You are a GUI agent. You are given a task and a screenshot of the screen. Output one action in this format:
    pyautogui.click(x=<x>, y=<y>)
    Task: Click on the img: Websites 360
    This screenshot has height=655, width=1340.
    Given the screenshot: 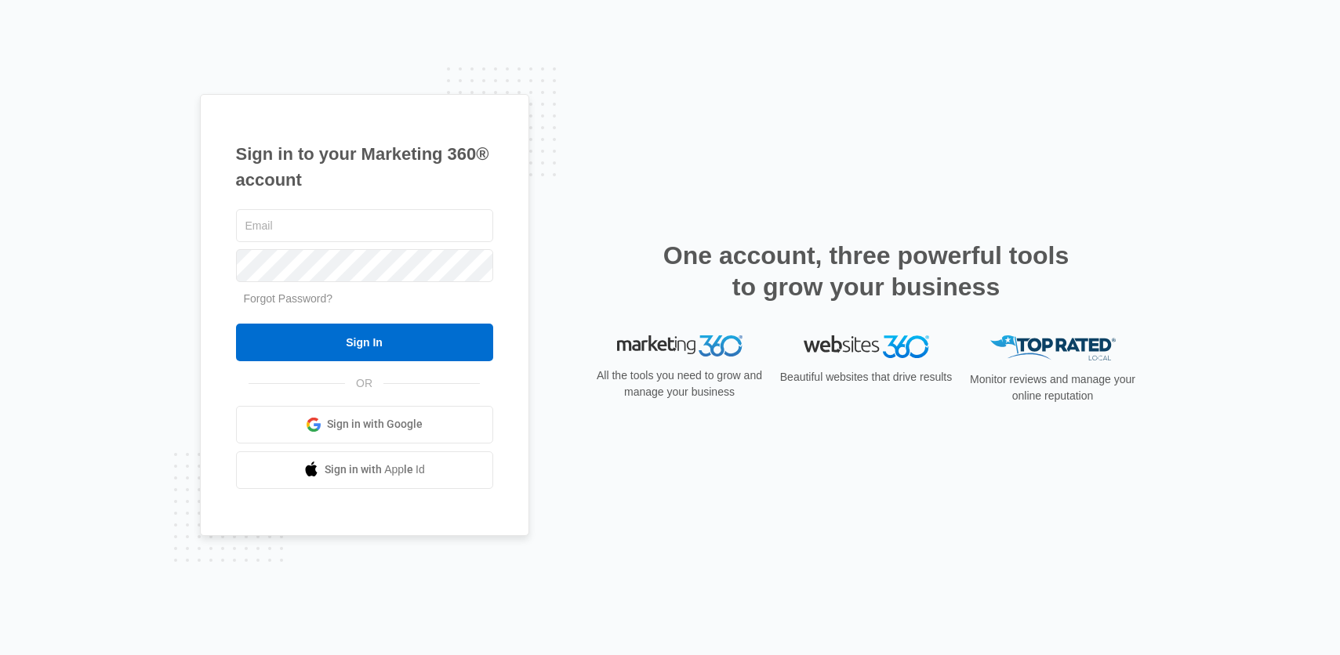 What is the action you would take?
    pyautogui.click(x=866, y=346)
    